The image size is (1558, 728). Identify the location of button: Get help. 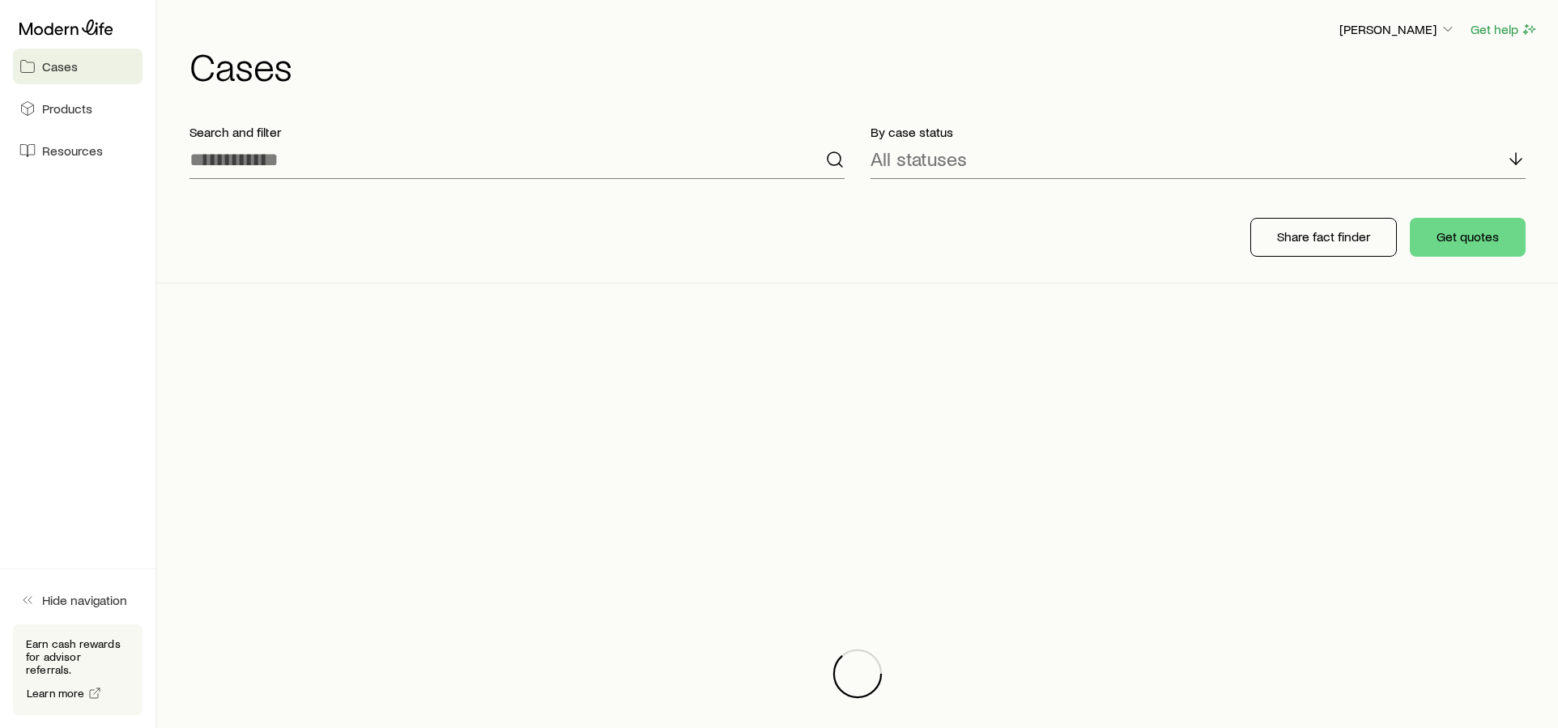
(1503, 29).